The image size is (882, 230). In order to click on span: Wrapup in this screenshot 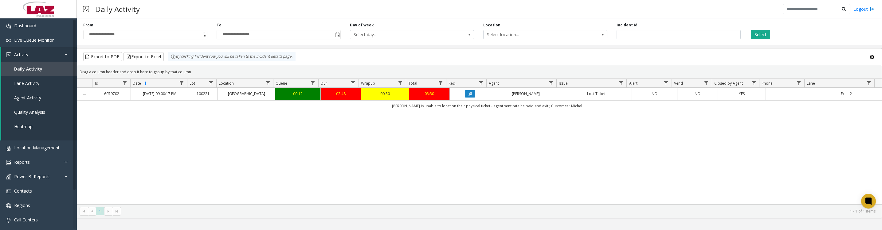, I will do `click(368, 83)`.